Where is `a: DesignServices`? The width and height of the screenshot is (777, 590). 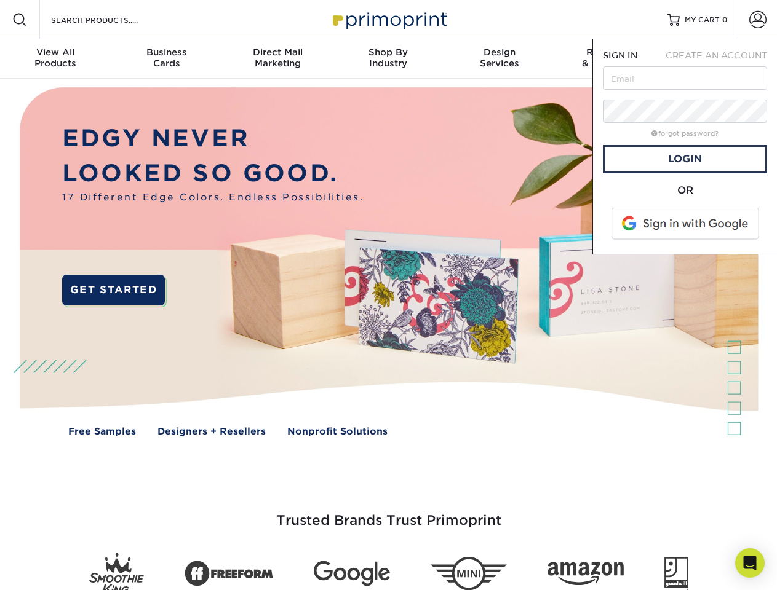
a: DesignServices is located at coordinates (499, 59).